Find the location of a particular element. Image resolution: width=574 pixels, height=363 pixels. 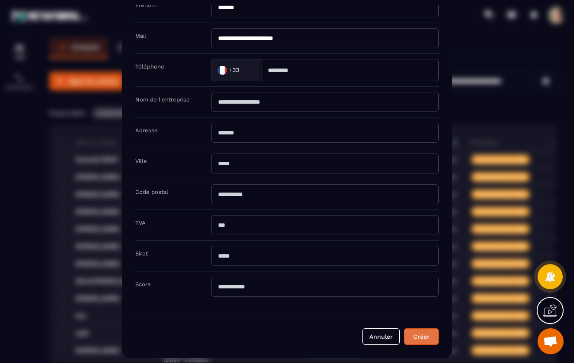

label: TVA is located at coordinates (140, 222).